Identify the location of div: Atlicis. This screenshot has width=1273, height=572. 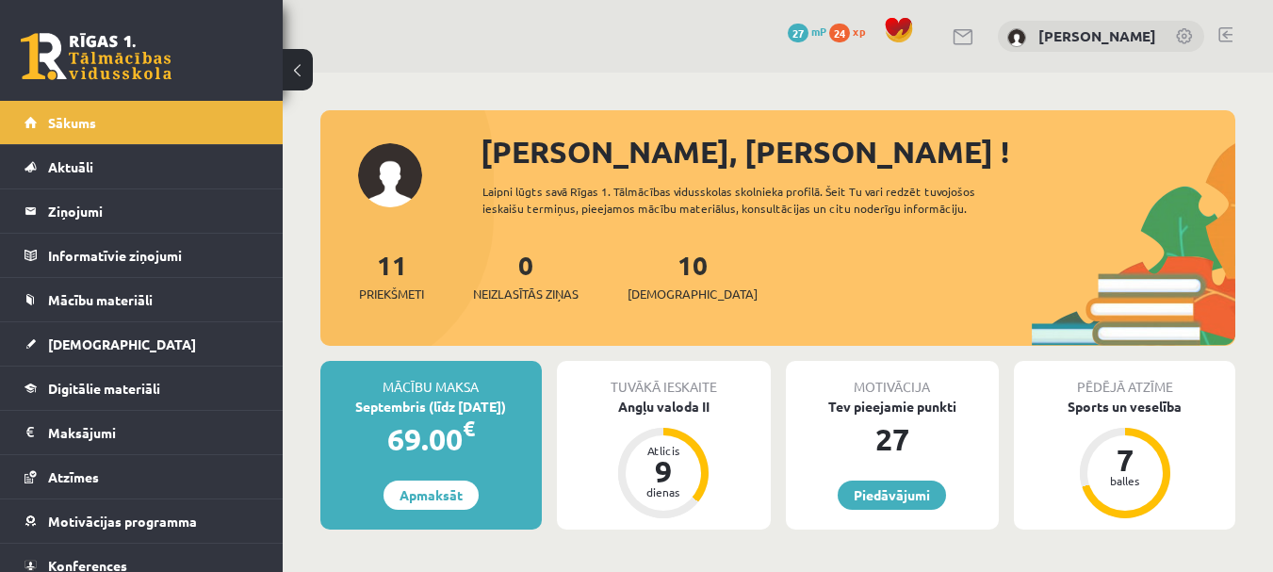
(663, 450).